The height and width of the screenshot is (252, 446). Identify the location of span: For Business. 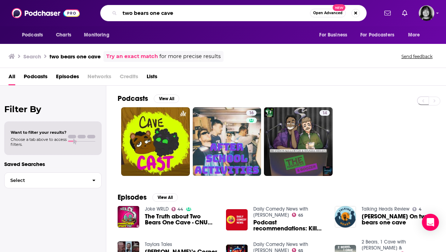
(333, 35).